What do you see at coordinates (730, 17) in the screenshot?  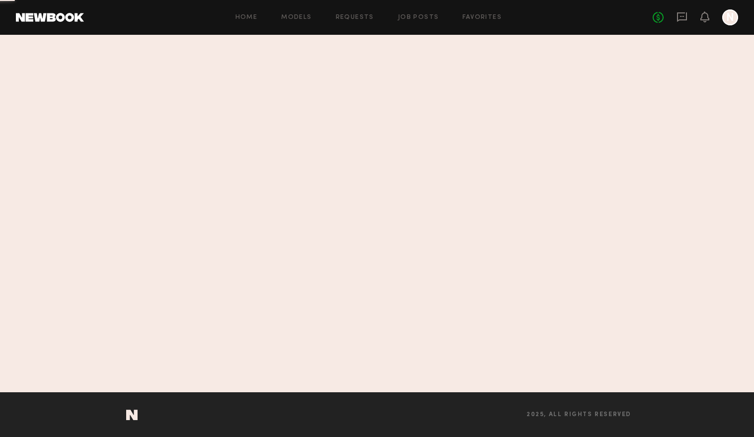 I see `a: N` at bounding box center [730, 17].